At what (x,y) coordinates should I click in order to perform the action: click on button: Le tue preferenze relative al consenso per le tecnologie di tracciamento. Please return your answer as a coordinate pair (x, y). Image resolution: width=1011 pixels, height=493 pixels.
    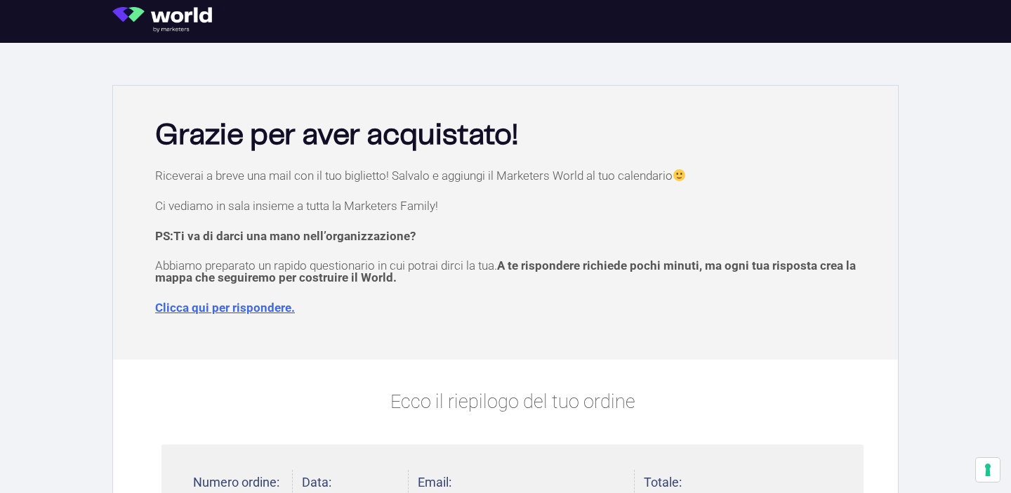
    Looking at the image, I should click on (988, 470).